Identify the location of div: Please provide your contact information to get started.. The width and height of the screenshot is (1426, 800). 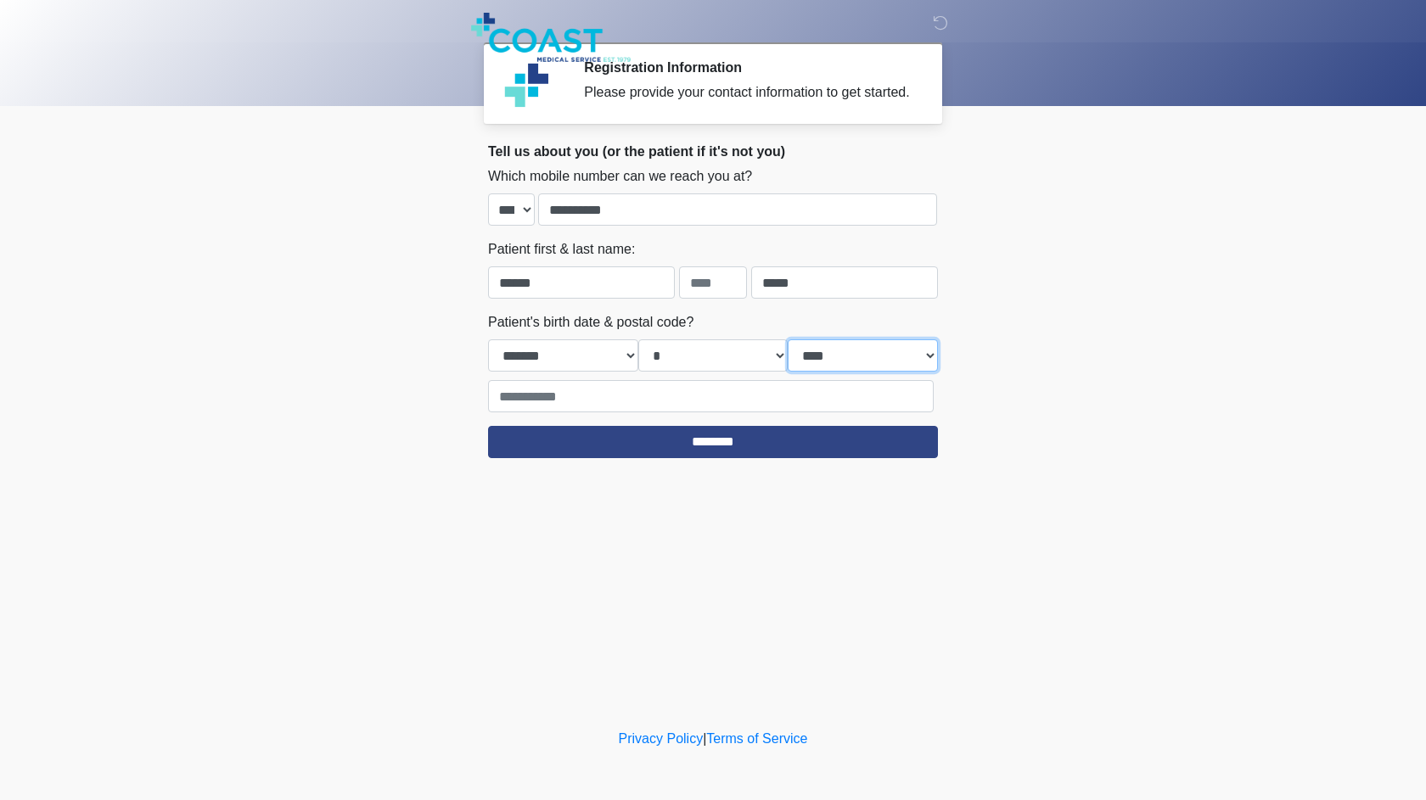
(748, 92).